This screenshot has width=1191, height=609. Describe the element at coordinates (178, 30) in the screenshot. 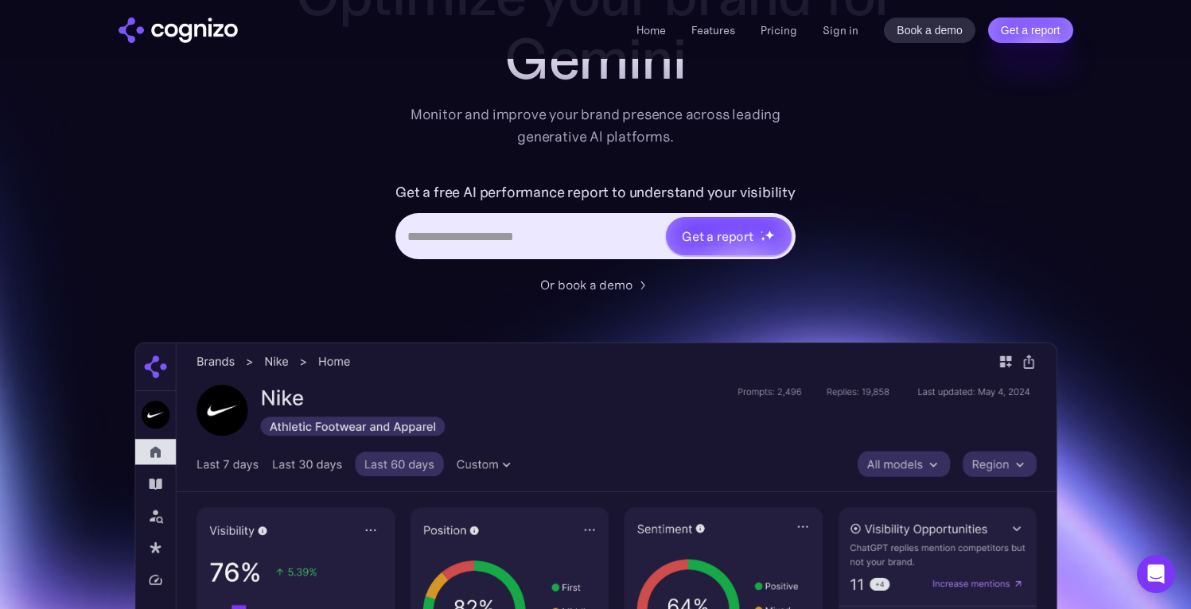

I see `img: cognizo logo` at that location.